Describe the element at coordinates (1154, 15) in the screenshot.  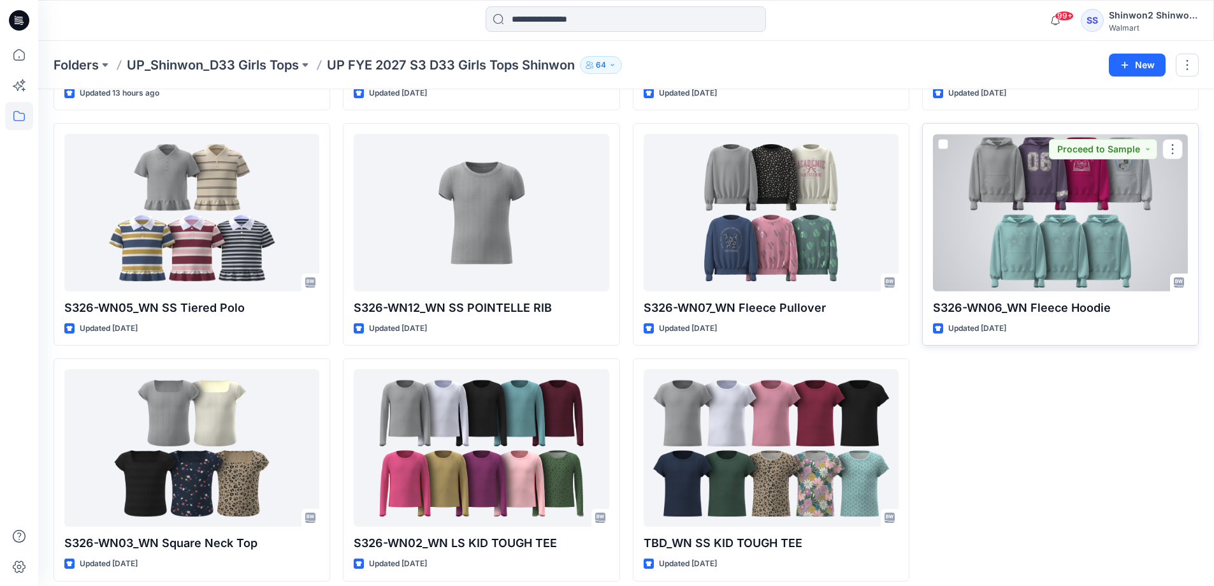
I see `div: Shinwon2 Shinwon2` at that location.